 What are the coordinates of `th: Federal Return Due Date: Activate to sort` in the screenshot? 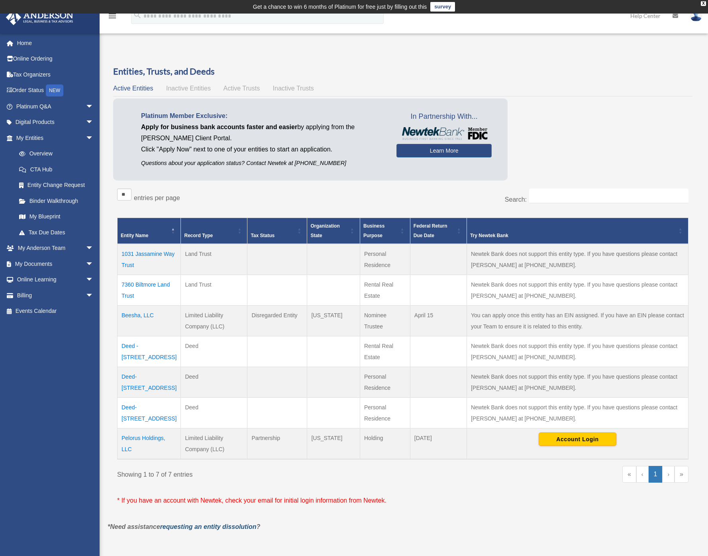 It's located at (438, 231).